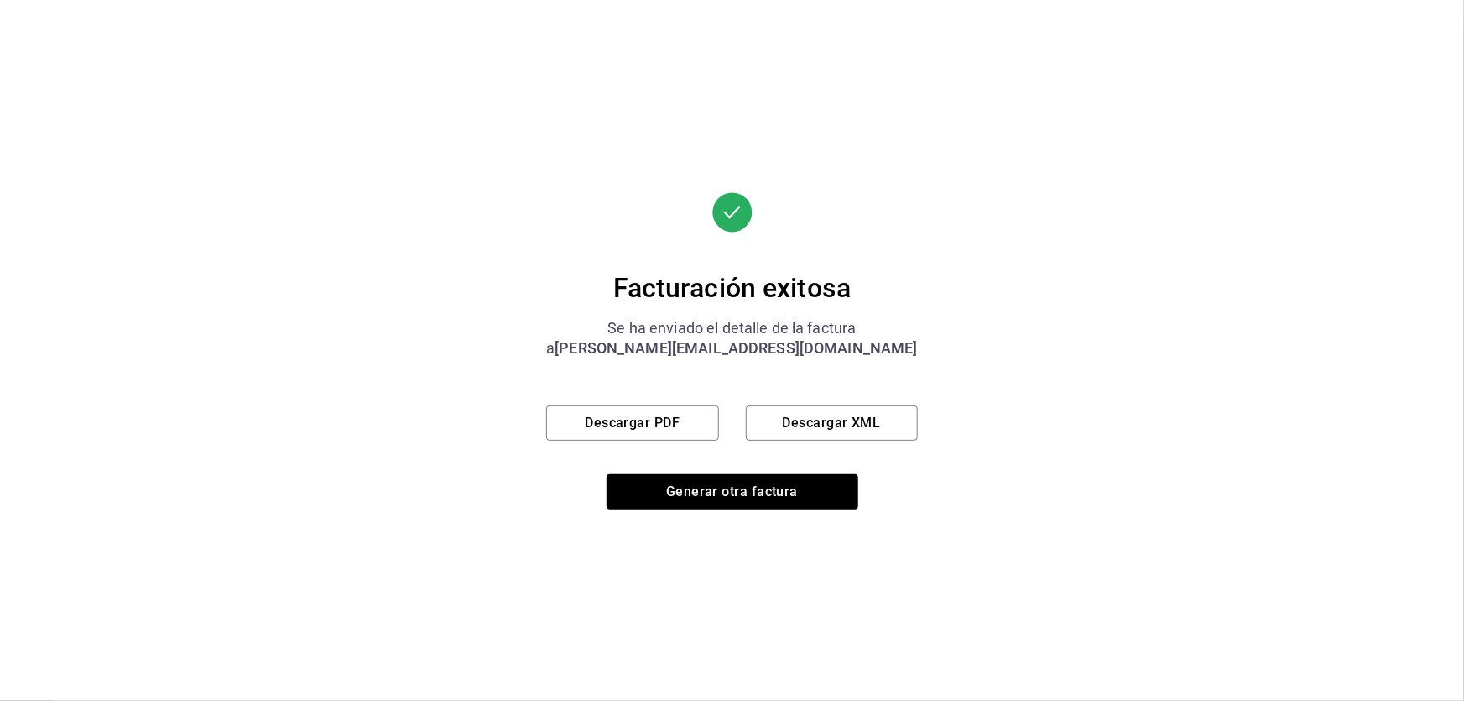  I want to click on button: Descargar PDF, so click(632, 423).